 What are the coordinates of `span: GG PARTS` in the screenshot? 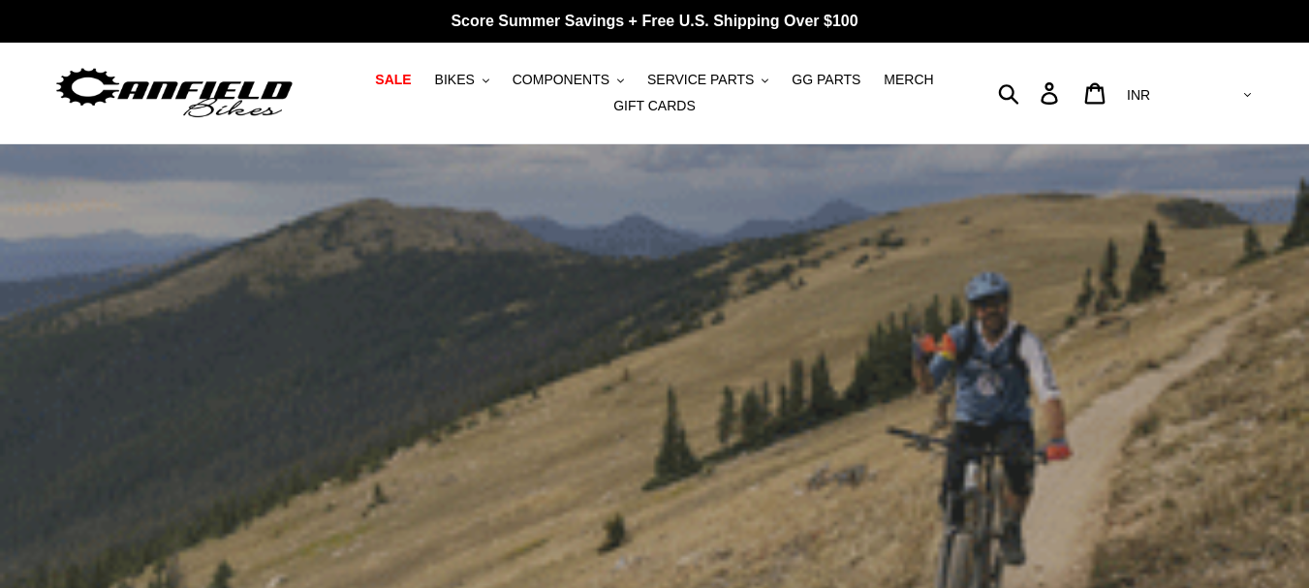 It's located at (825, 79).